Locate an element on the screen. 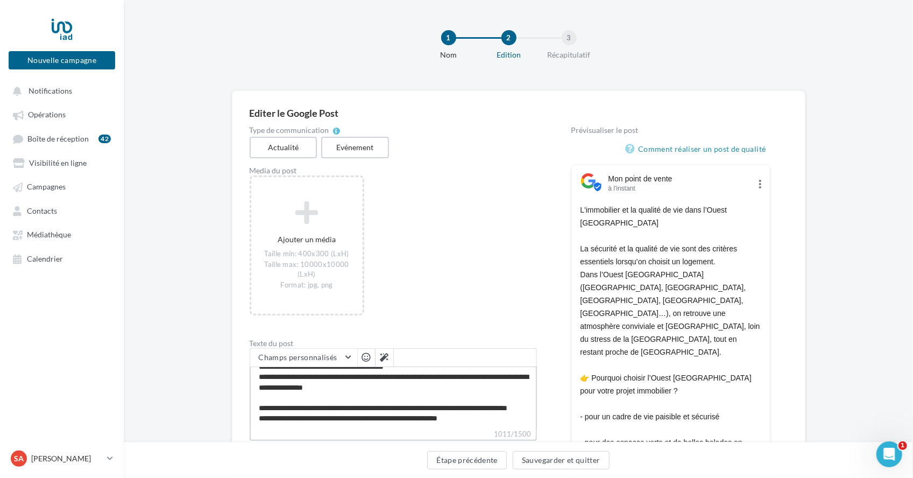 The height and width of the screenshot is (478, 913). div: à l'instant is located at coordinates (679, 188).